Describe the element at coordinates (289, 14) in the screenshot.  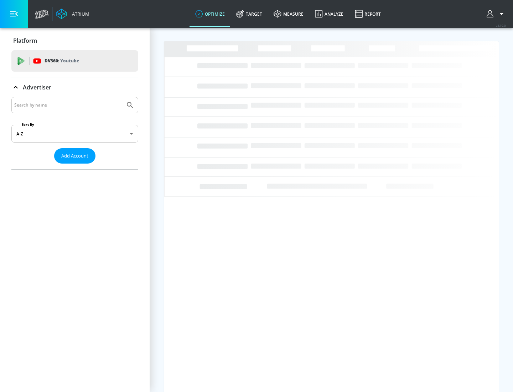
I see `a: measure` at that location.